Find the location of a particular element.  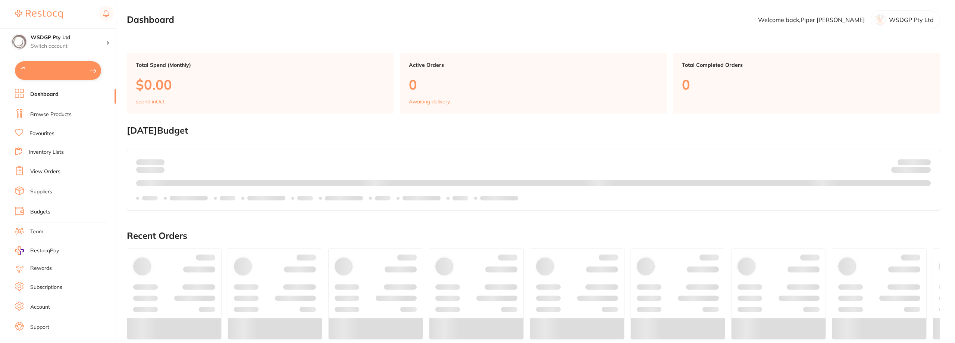

p: Awaiting delivery is located at coordinates (429, 101).